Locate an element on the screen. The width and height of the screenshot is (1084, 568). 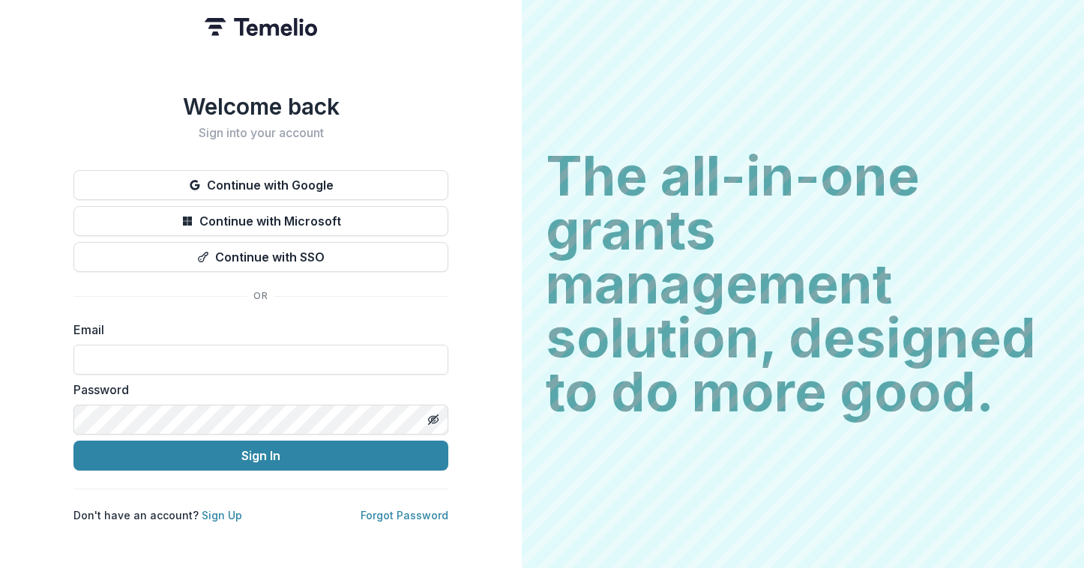
label: Email is located at coordinates (256, 330).